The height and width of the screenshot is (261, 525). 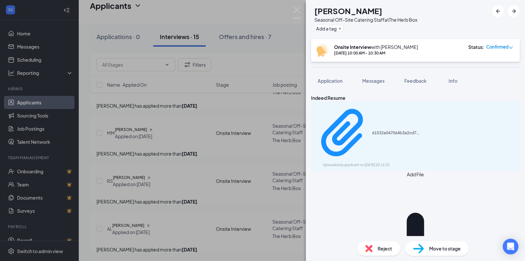 What do you see at coordinates (511, 247) in the screenshot?
I see `div: Open Intercom Messenger` at bounding box center [511, 247].